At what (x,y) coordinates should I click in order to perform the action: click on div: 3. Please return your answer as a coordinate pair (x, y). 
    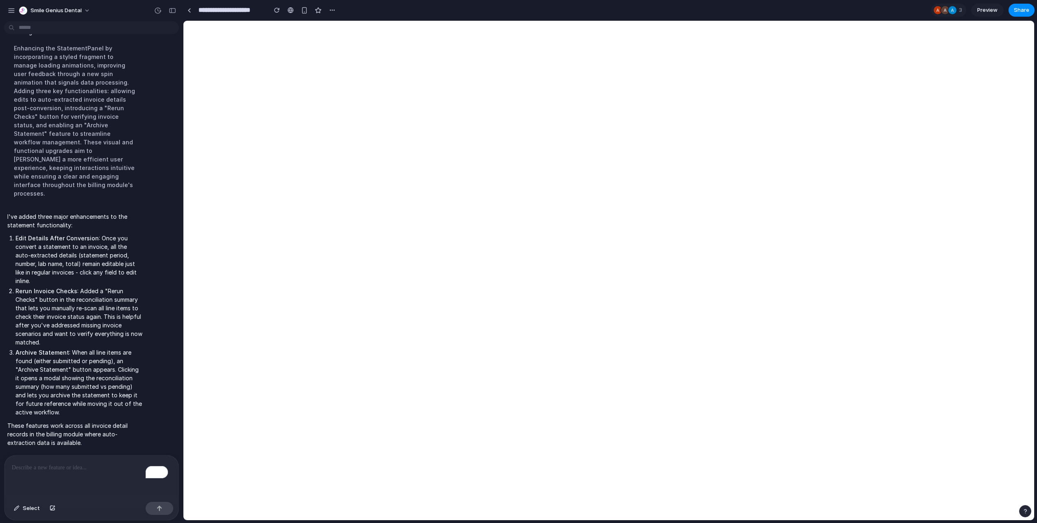
    Looking at the image, I should click on (949, 10).